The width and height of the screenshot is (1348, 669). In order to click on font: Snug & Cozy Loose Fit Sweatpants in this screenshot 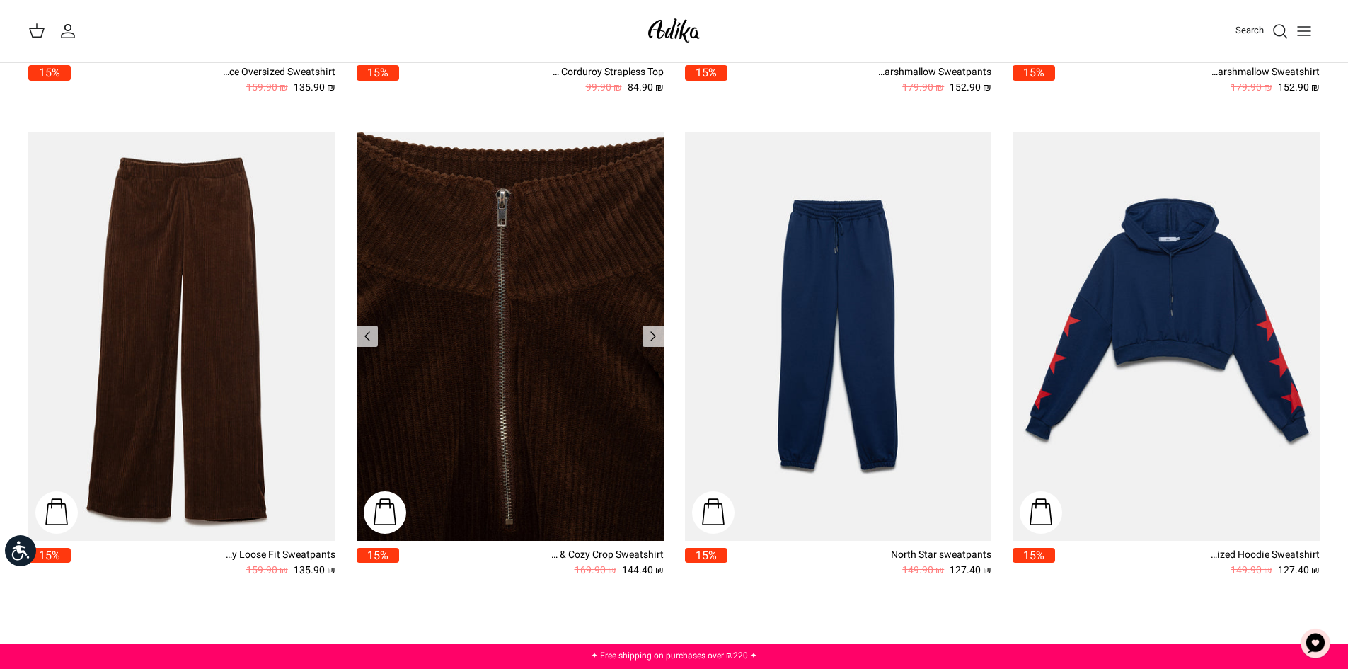, I will do `click(258, 554)`.